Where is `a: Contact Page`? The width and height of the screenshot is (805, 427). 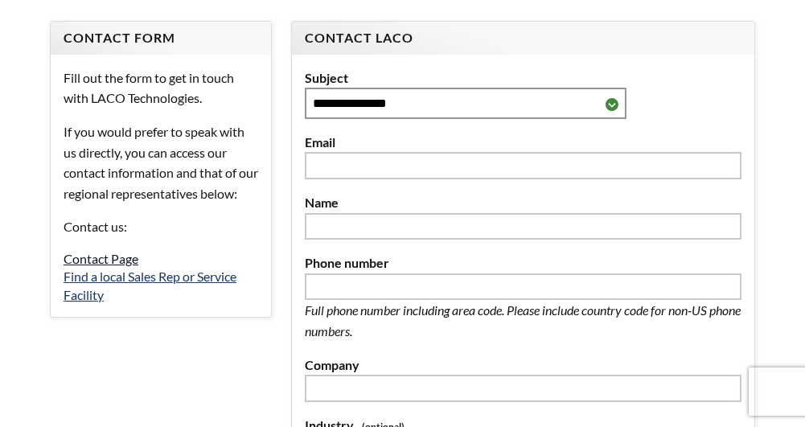
a: Contact Page is located at coordinates (100, 258).